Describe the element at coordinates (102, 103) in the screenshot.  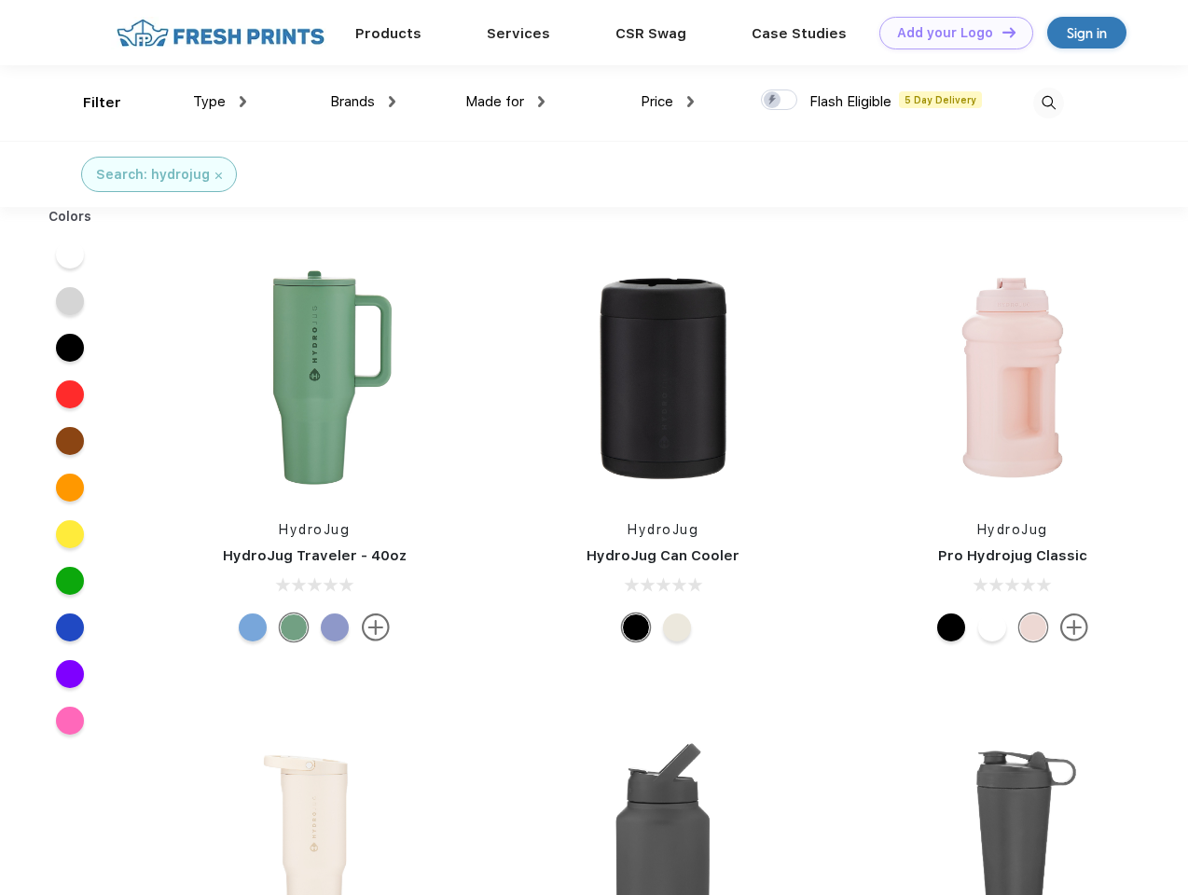
I see `div: Filter` at that location.